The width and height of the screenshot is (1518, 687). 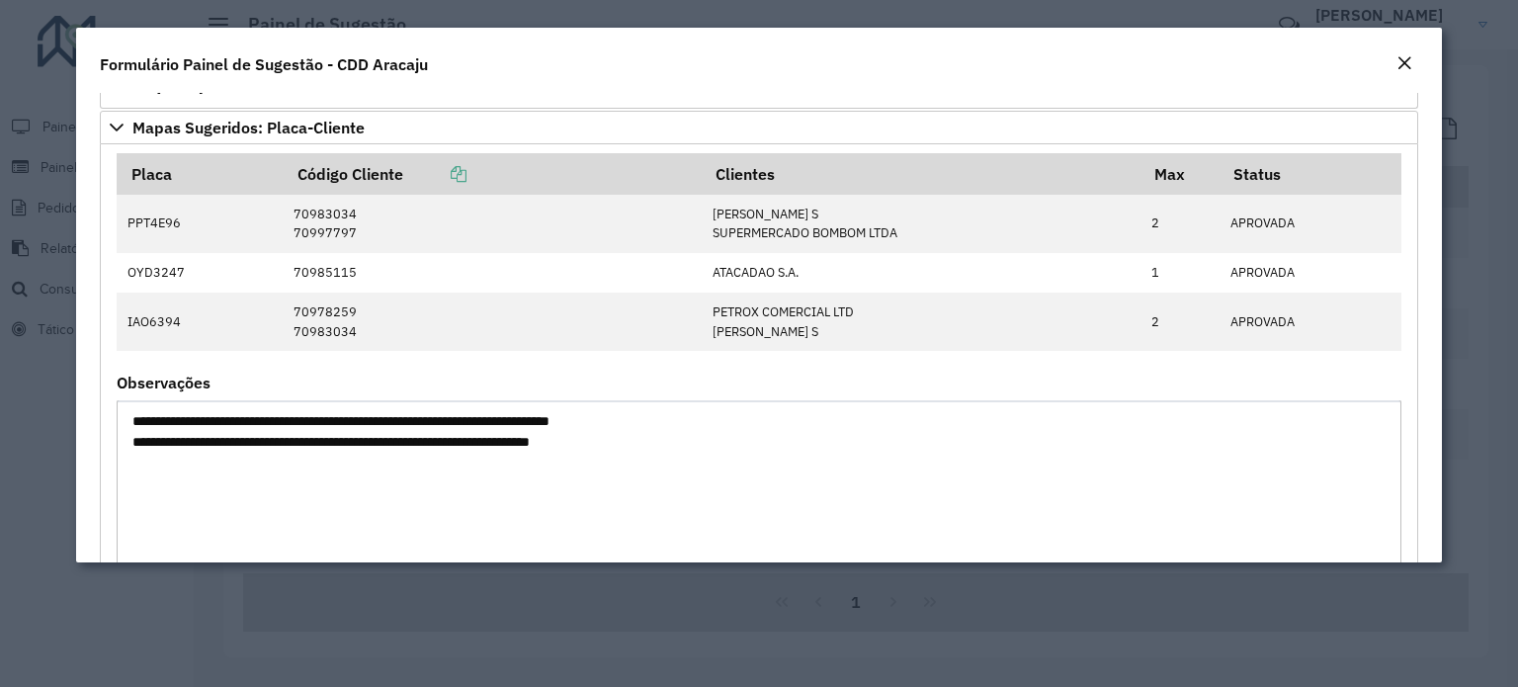 What do you see at coordinates (1404, 64) in the screenshot?
I see `button: Close` at bounding box center [1404, 64].